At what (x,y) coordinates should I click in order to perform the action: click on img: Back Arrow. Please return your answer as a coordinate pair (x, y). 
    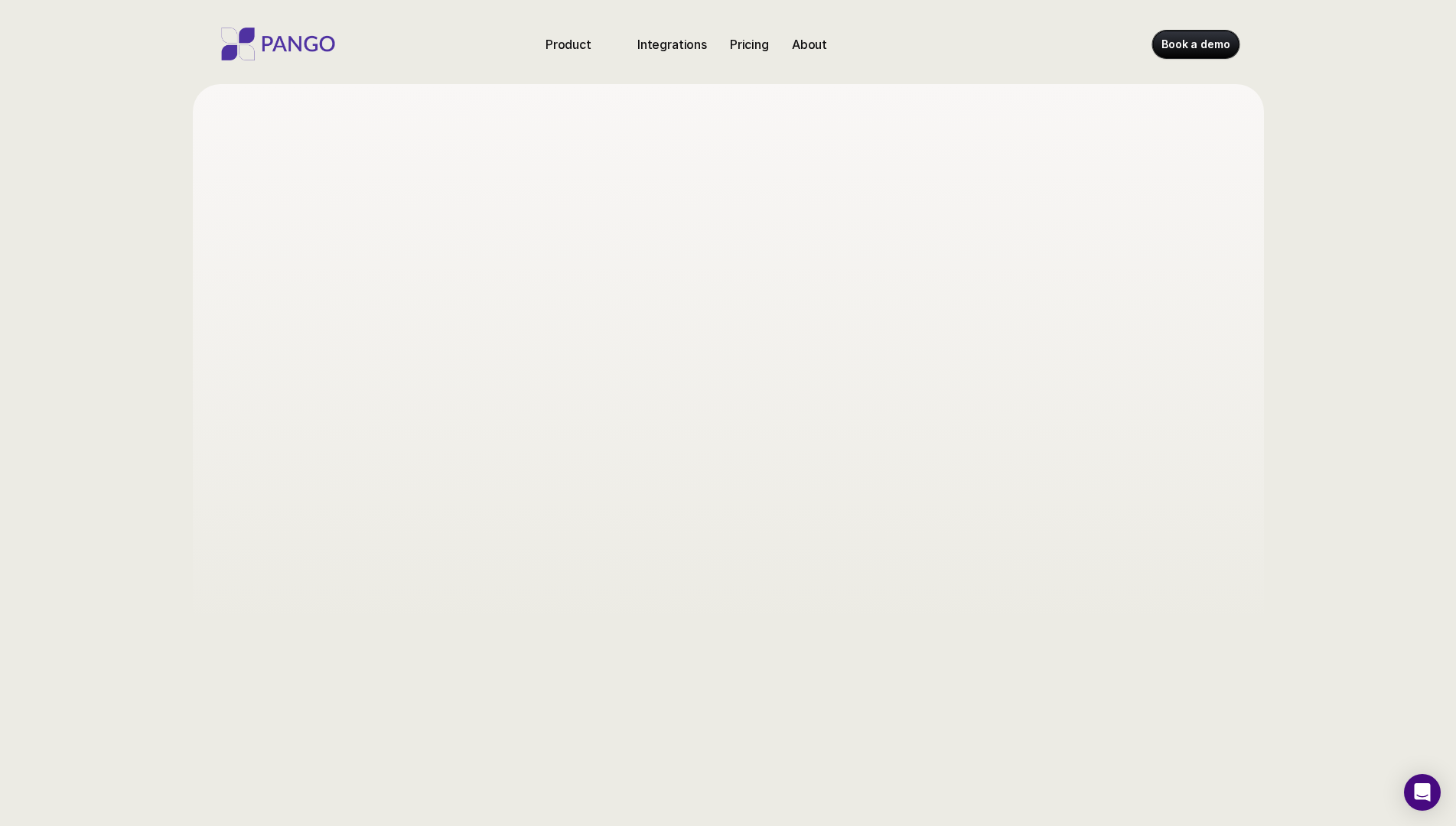
    Looking at the image, I should click on (849, 338).